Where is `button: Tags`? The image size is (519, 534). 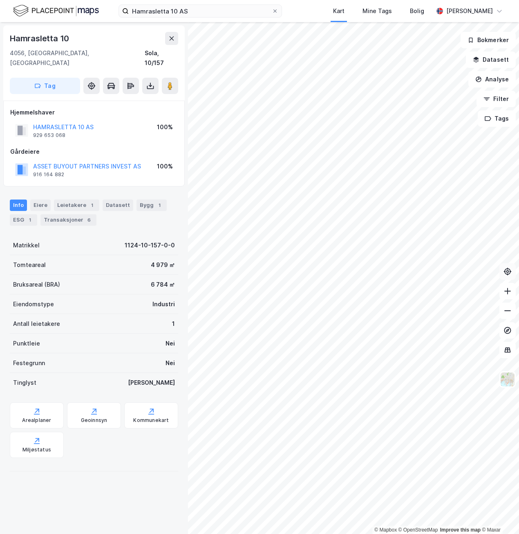 button: Tags is located at coordinates (497, 119).